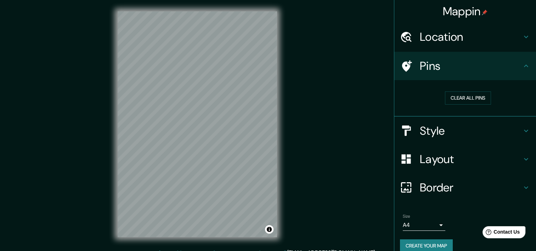 The width and height of the screenshot is (536, 251). Describe the element at coordinates (197, 124) in the screenshot. I see `canvas: Map` at that location.